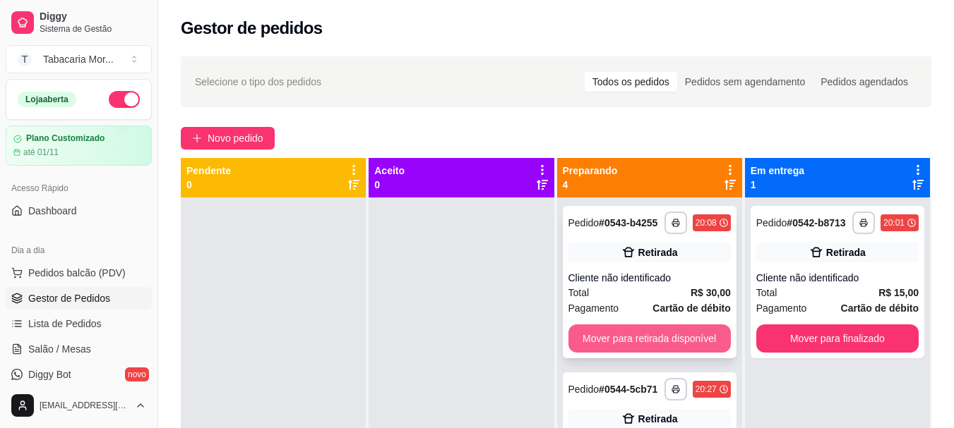 The image size is (954, 428). Describe the element at coordinates (78, 324) in the screenshot. I see `a: Lista de Pedidos` at that location.